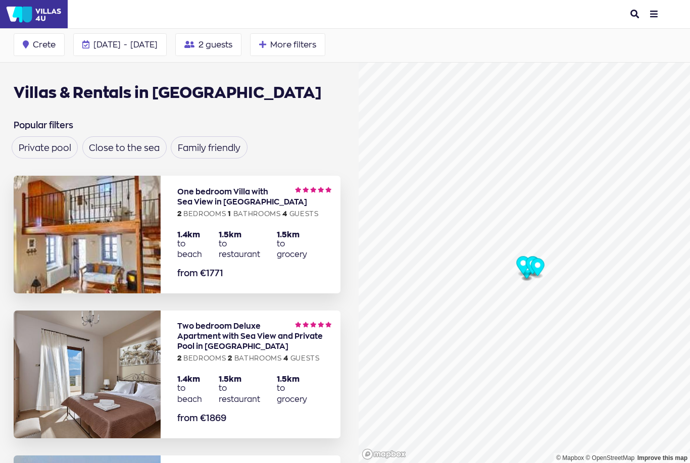  Describe the element at coordinates (130, 125) in the screenshot. I see `legend: Popular filters` at that location.